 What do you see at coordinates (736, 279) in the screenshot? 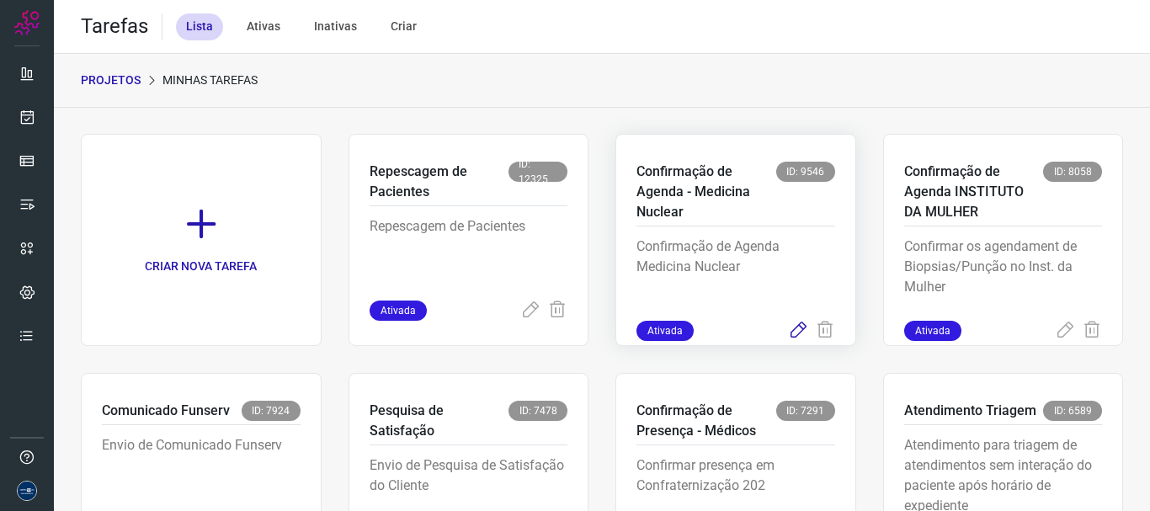
I see `p: Confirmação de Agenda Medicina Nuclear` at bounding box center [736, 279].